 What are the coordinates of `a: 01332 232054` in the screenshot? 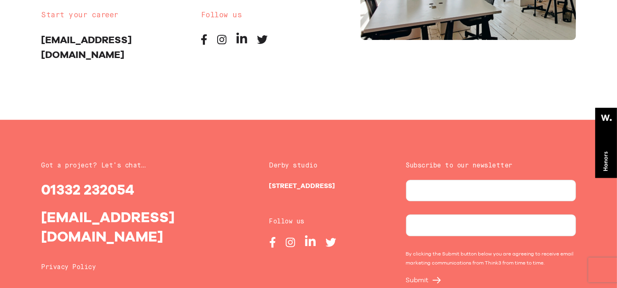 It's located at (88, 189).